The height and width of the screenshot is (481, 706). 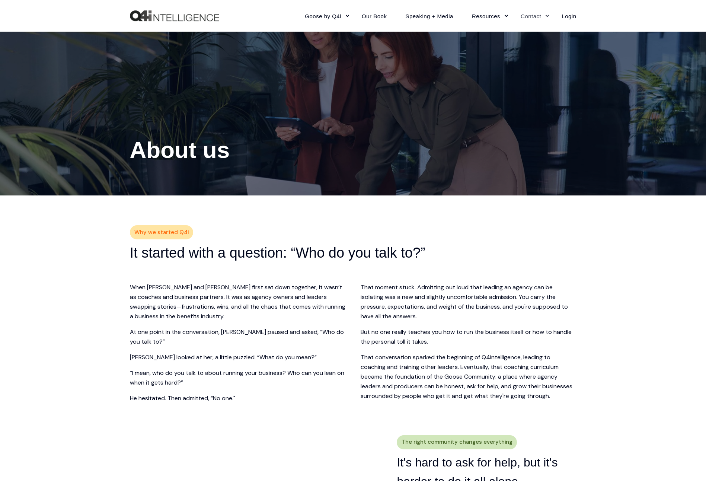 I want to click on p: But no one really teaches you how to run the business itself or how to handle the personal toll i..., so click(x=469, y=337).